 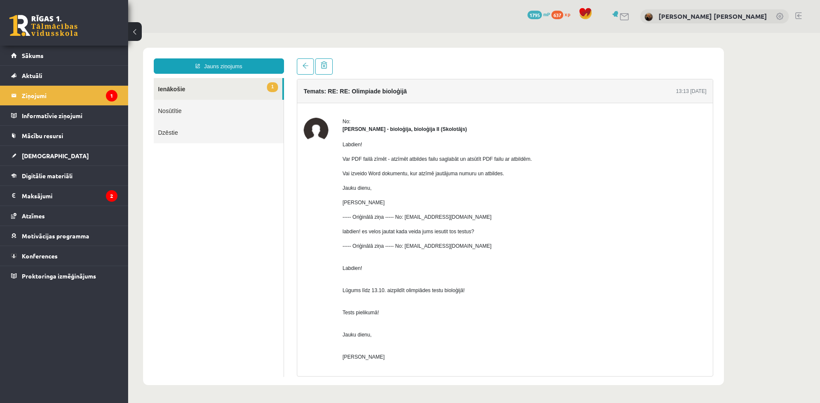 I want to click on span: Motivācijas programma, so click(x=56, y=236).